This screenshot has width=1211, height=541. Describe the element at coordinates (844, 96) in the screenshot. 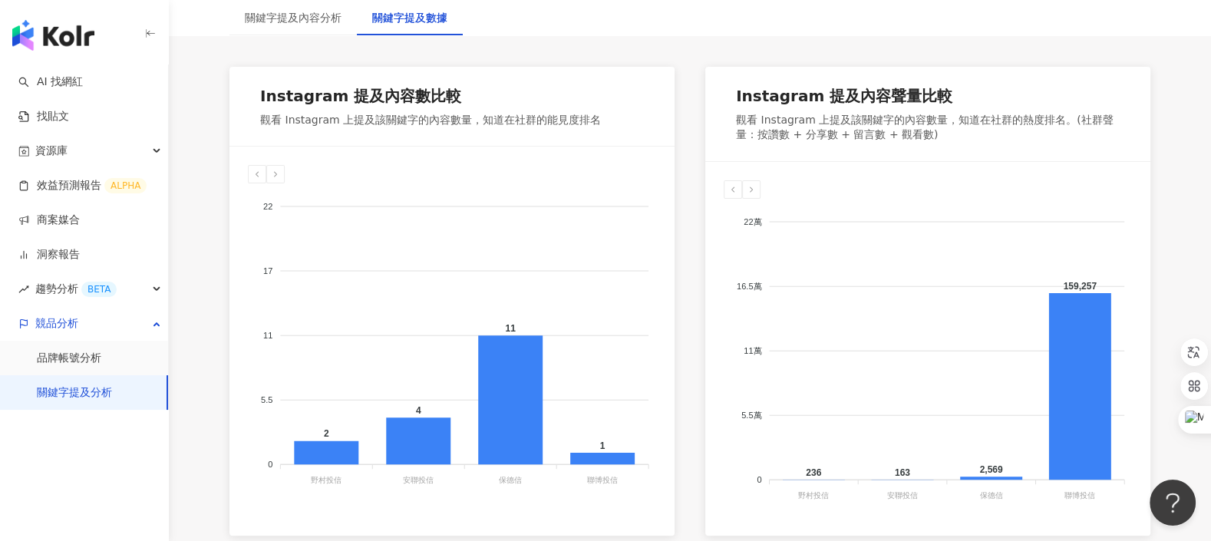

I see `div: Instagram 提及內容聲量比較` at that location.